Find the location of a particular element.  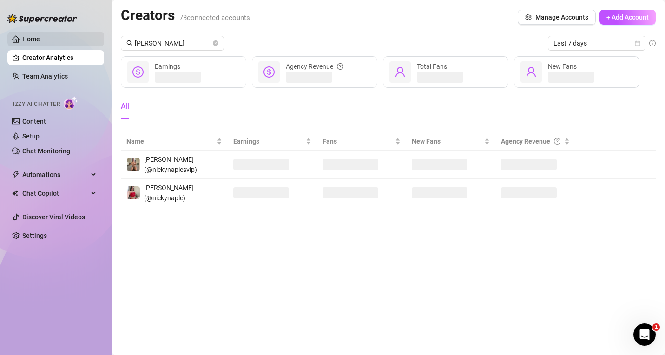

img: Chat Copilot is located at coordinates (15, 193).